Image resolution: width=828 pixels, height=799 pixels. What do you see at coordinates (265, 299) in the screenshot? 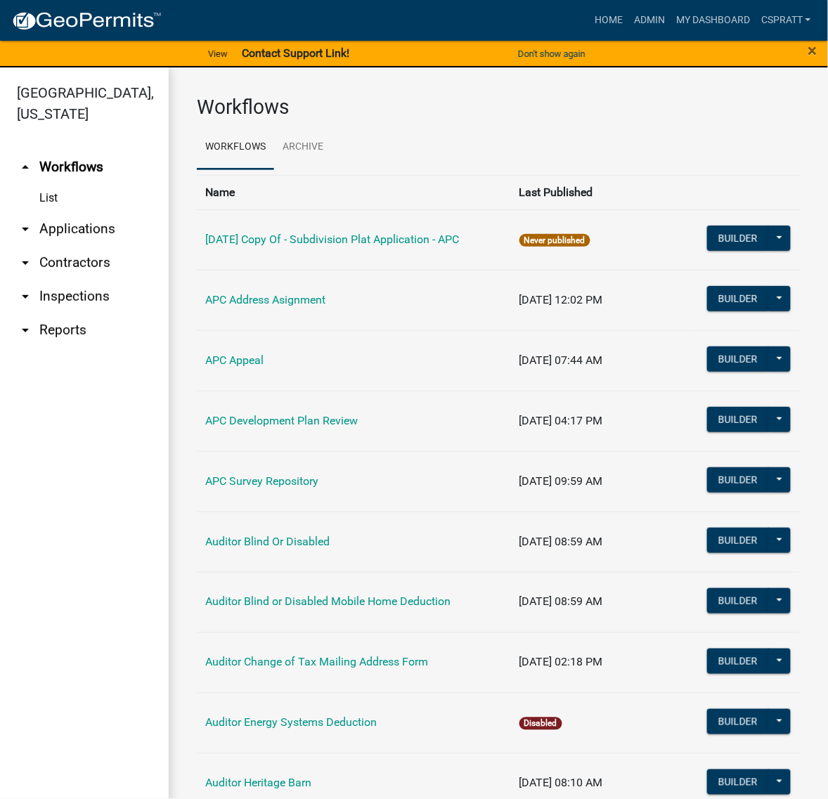
I see `a: APC Address Asignment` at bounding box center [265, 299].